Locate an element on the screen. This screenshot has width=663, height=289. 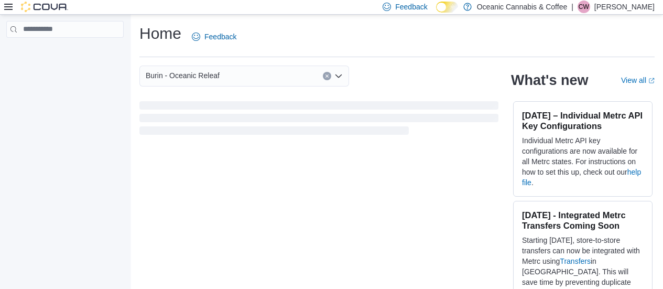
button: Clear input is located at coordinates (327, 76).